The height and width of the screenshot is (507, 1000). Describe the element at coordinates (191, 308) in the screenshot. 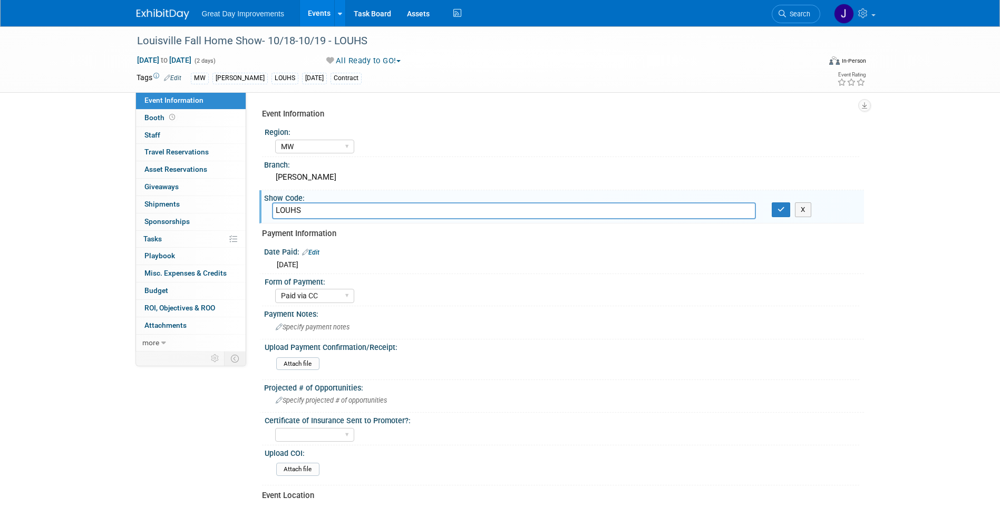

I see `a: ROI, Objectives & ROO` at that location.